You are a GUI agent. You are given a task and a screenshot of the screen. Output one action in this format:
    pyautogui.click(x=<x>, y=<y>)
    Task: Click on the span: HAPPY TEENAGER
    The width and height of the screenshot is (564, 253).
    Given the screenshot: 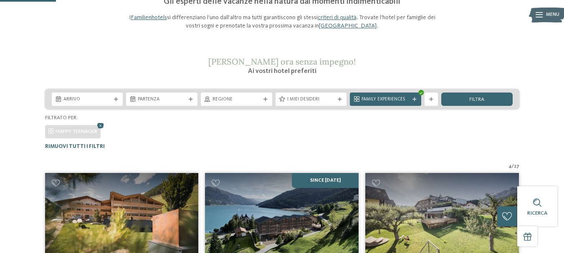 What is the action you would take?
    pyautogui.click(x=76, y=131)
    